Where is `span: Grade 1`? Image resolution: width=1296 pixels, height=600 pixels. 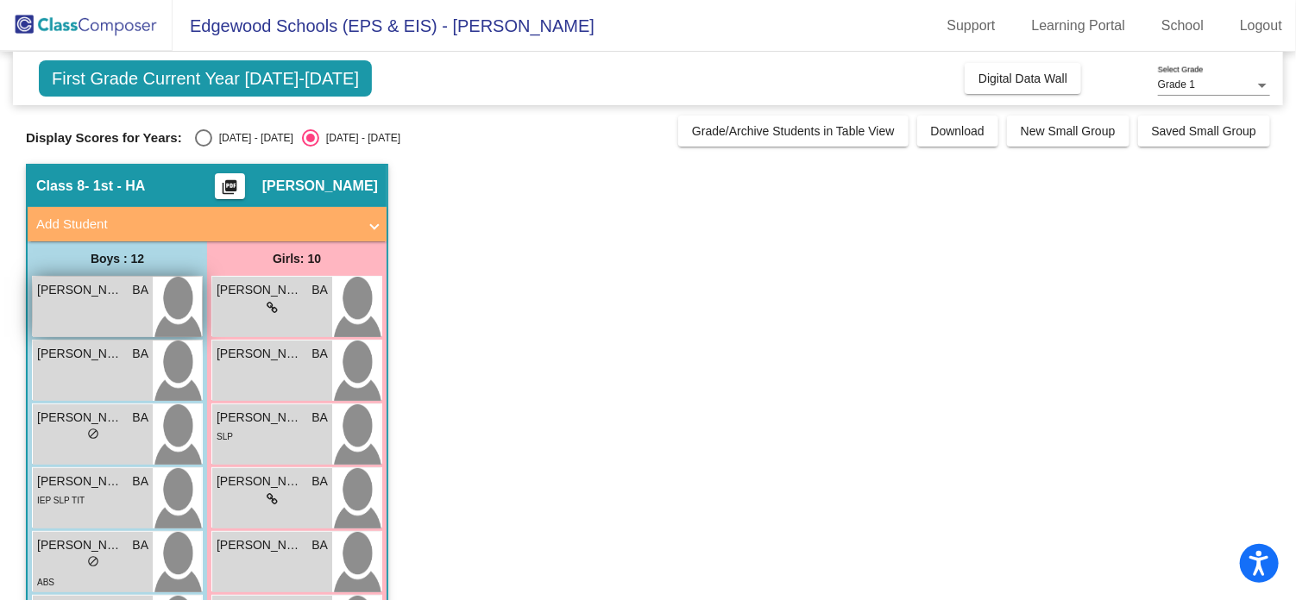 span: Grade 1 is located at coordinates (1176, 85).